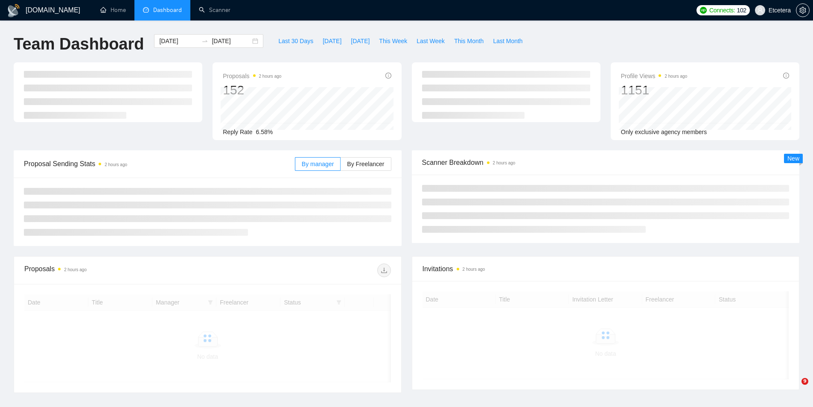  I want to click on span: Last Month, so click(508, 41).